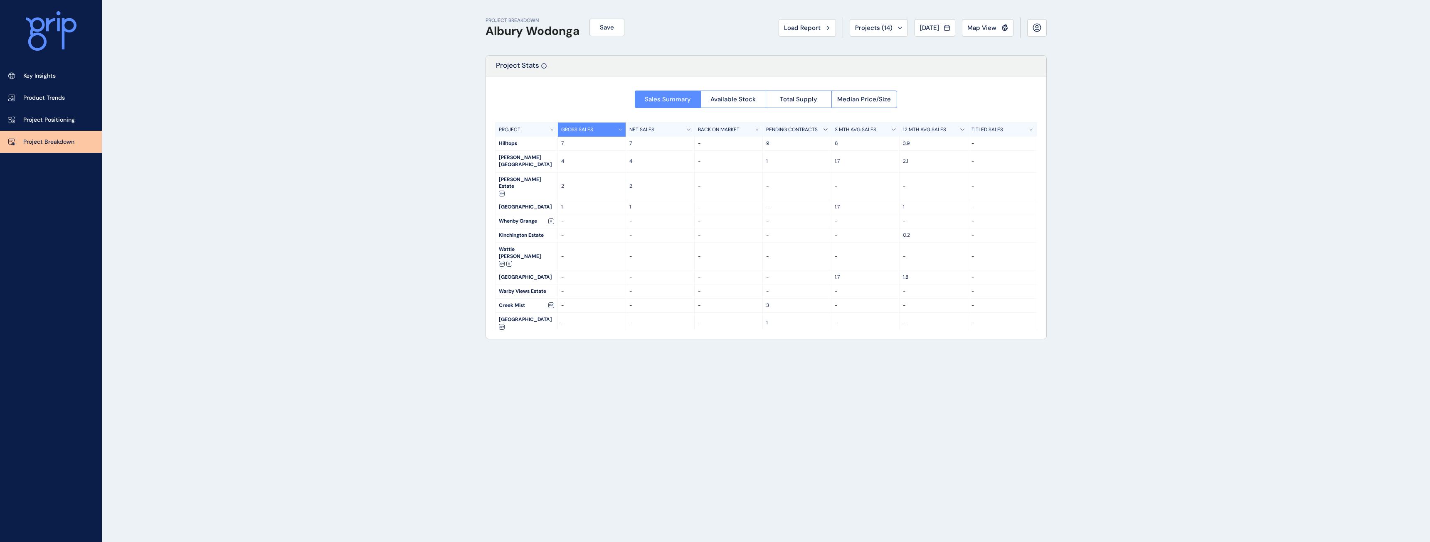 The image size is (1430, 542). Describe the element at coordinates (719, 130) in the screenshot. I see `p: BACK ON MARKET` at that location.